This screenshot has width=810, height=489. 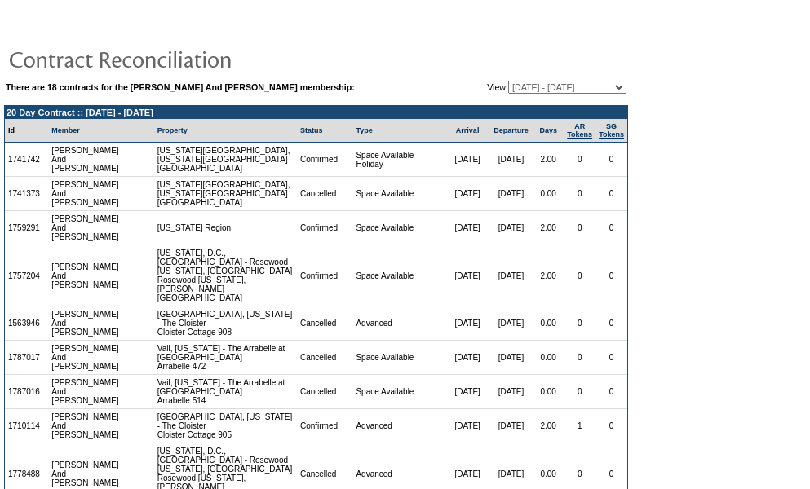 What do you see at coordinates (467, 131) in the screenshot?
I see `a: Arrival` at bounding box center [467, 131].